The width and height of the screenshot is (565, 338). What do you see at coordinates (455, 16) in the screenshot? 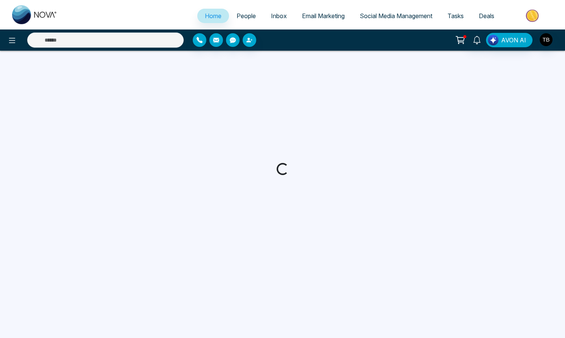
I see `a: Tasks` at bounding box center [455, 16].